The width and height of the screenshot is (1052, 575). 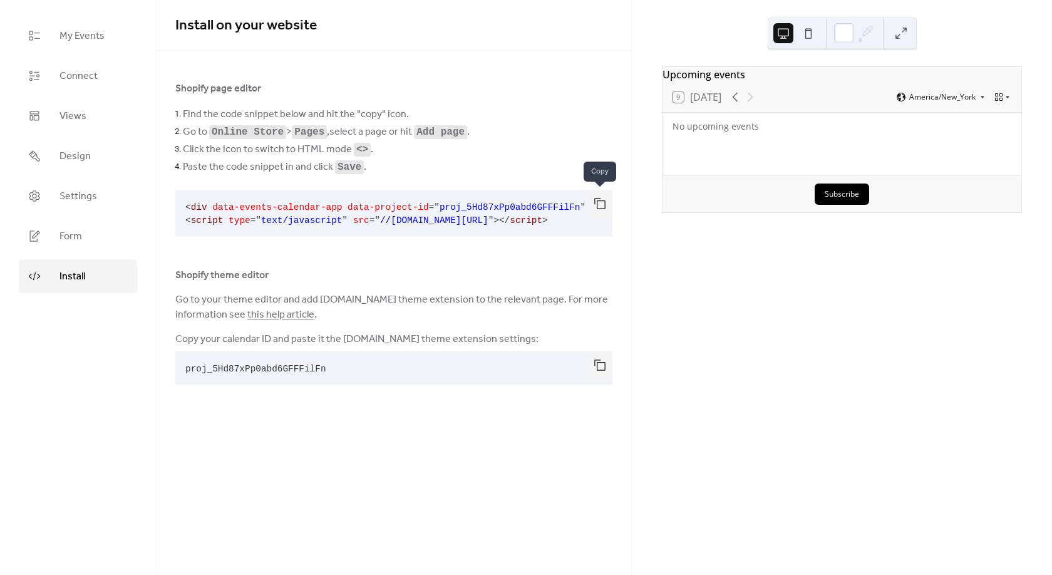 I want to click on span: Click the icon to switch to HTML mode ., so click(x=278, y=150).